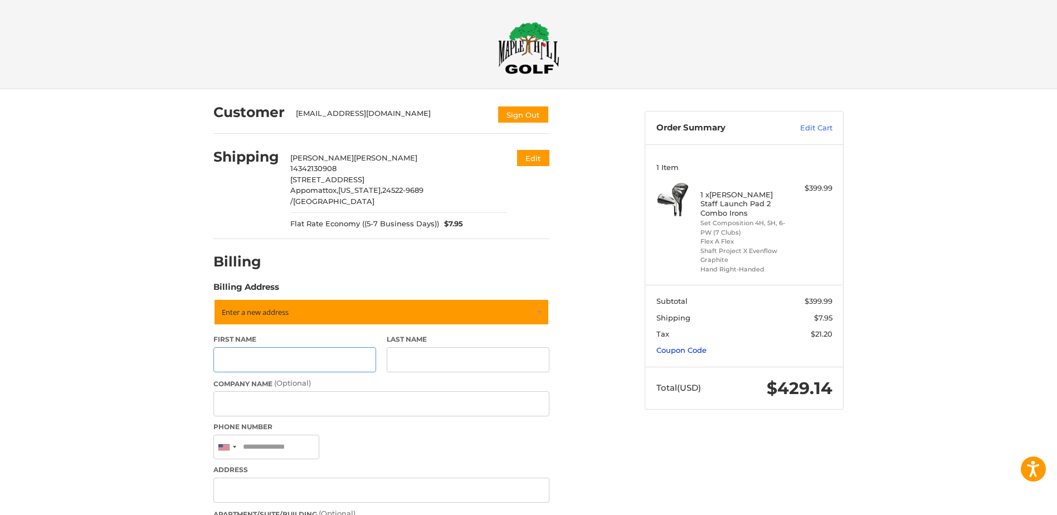  Describe the element at coordinates (381, 470) in the screenshot. I see `label: Address` at that location.